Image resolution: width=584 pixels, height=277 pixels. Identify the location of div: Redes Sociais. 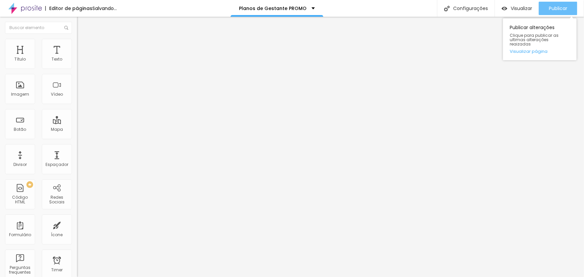
(57, 200).